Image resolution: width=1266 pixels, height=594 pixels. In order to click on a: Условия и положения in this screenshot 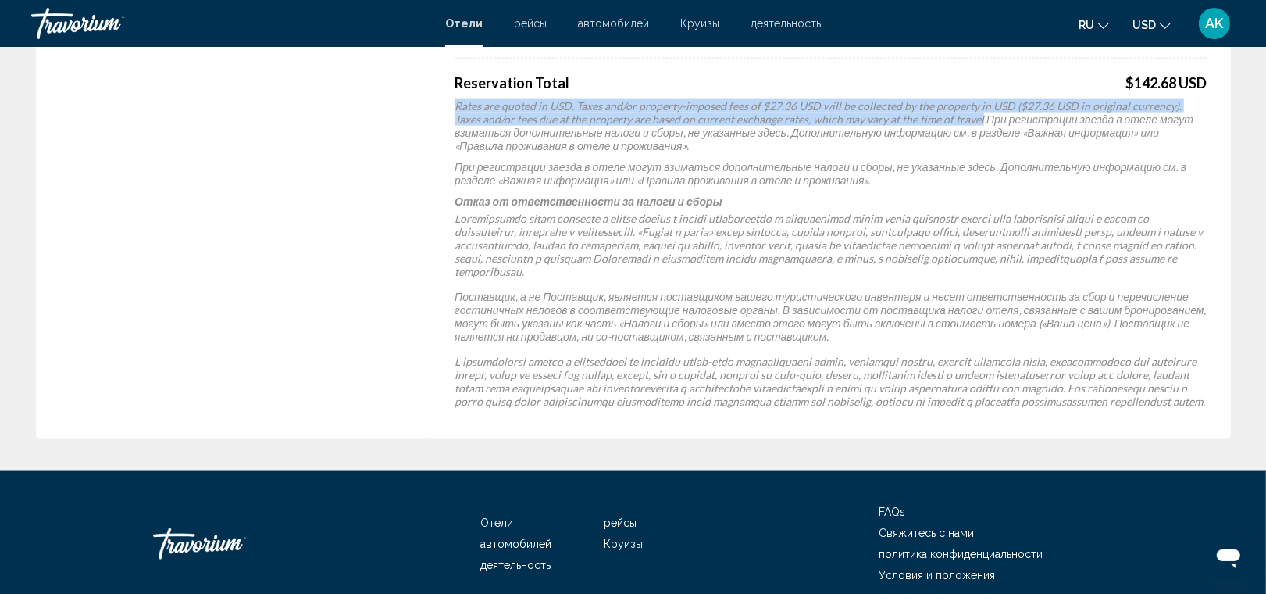, I will do `click(937, 575)`.